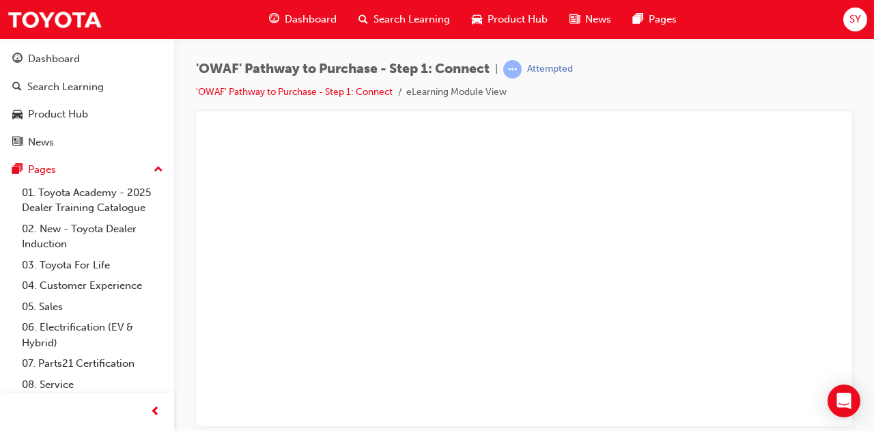 The width and height of the screenshot is (874, 431). What do you see at coordinates (844, 401) in the screenshot?
I see `div: Open Intercom Messenger` at bounding box center [844, 401].